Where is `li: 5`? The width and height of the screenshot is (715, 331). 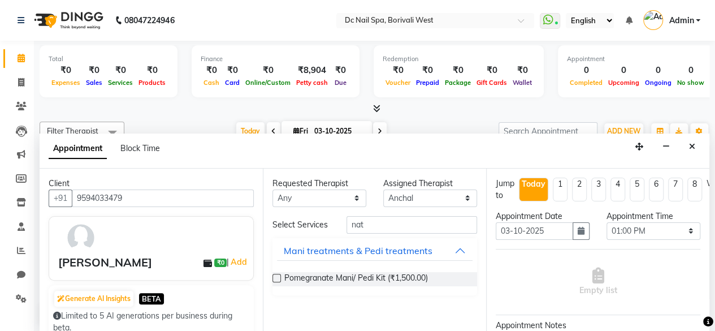 li: 5 is located at coordinates (637, 189).